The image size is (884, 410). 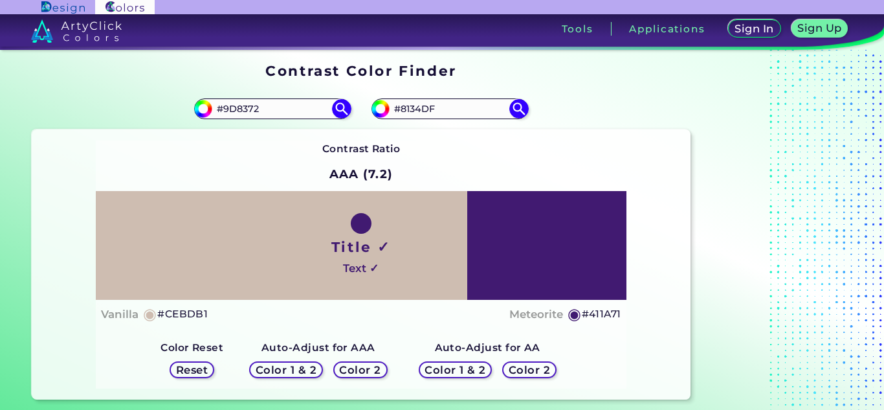 I want to click on h5: Reset, so click(x=192, y=370).